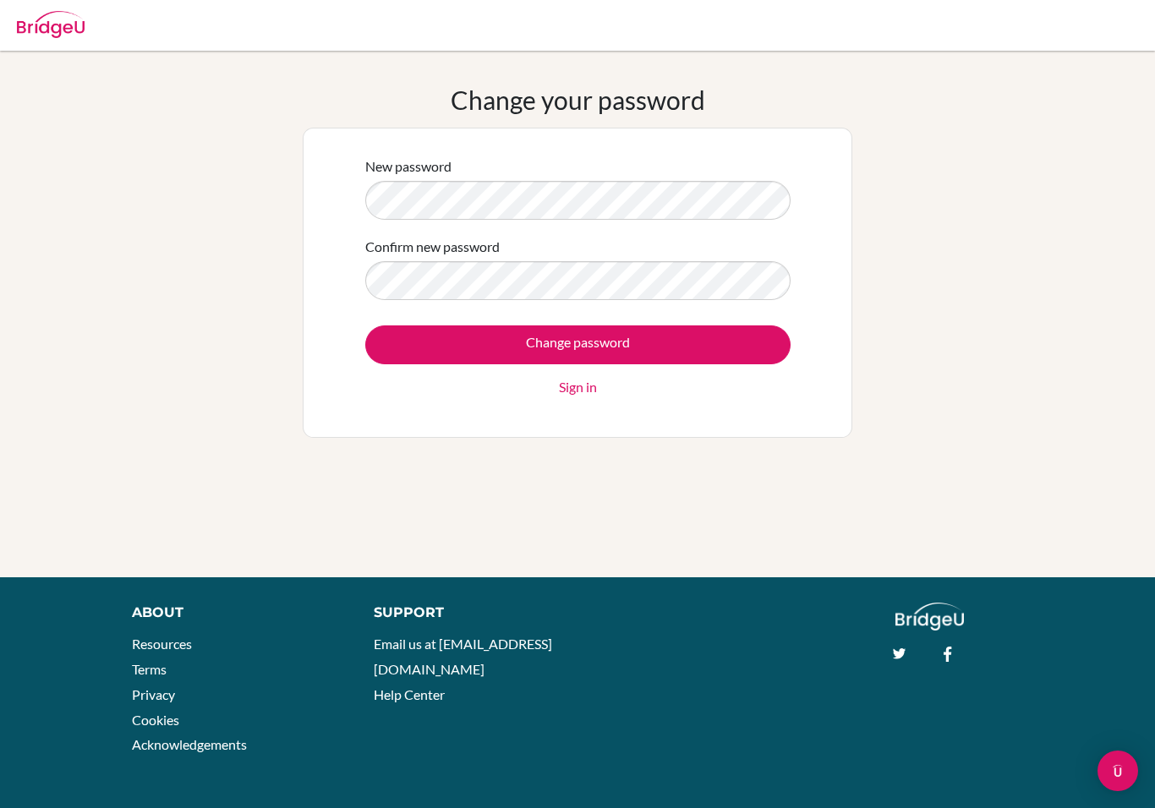 The height and width of the screenshot is (808, 1155). What do you see at coordinates (233, 613) in the screenshot?
I see `div: About` at bounding box center [233, 613].